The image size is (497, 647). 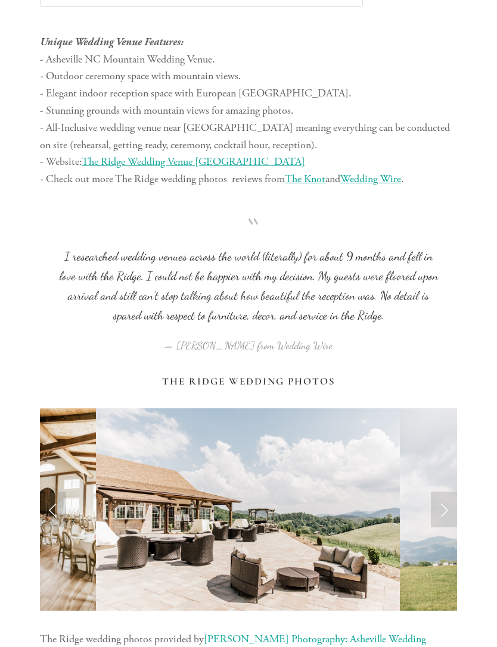 I want to click on a: The Knot, so click(x=305, y=179).